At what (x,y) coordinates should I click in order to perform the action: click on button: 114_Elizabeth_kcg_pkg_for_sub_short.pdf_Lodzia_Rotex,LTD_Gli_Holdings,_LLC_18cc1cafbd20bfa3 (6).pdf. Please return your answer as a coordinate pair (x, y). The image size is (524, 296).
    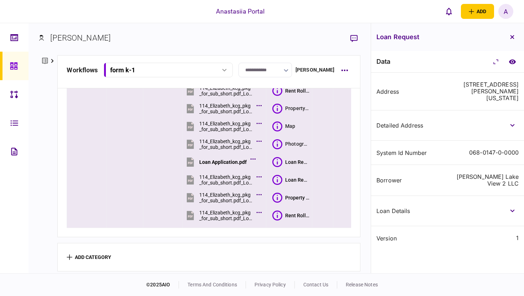
    Looking at the image, I should click on (222, 126).